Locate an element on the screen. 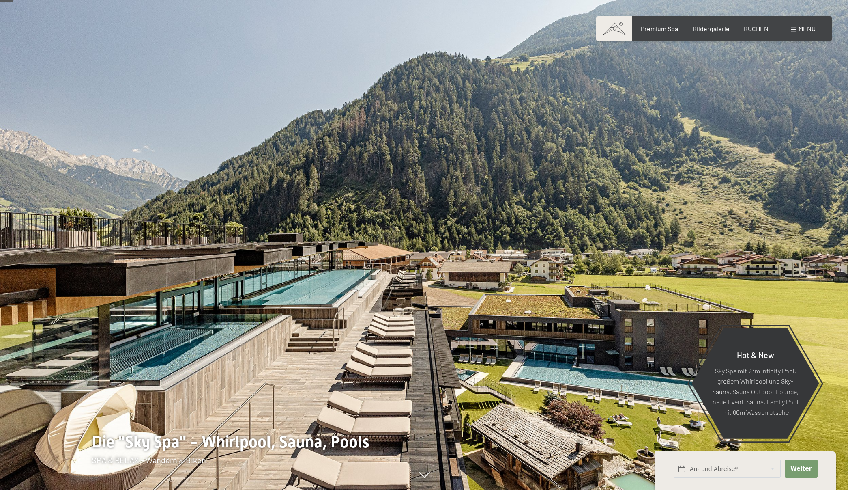 This screenshot has height=490, width=848. p: Sky Spa mit 23m Infinity Pool, großem Whirlpool und Sky-Sauna, Sauna Outdoor Lounge, neue Event-S... is located at coordinates (755, 391).